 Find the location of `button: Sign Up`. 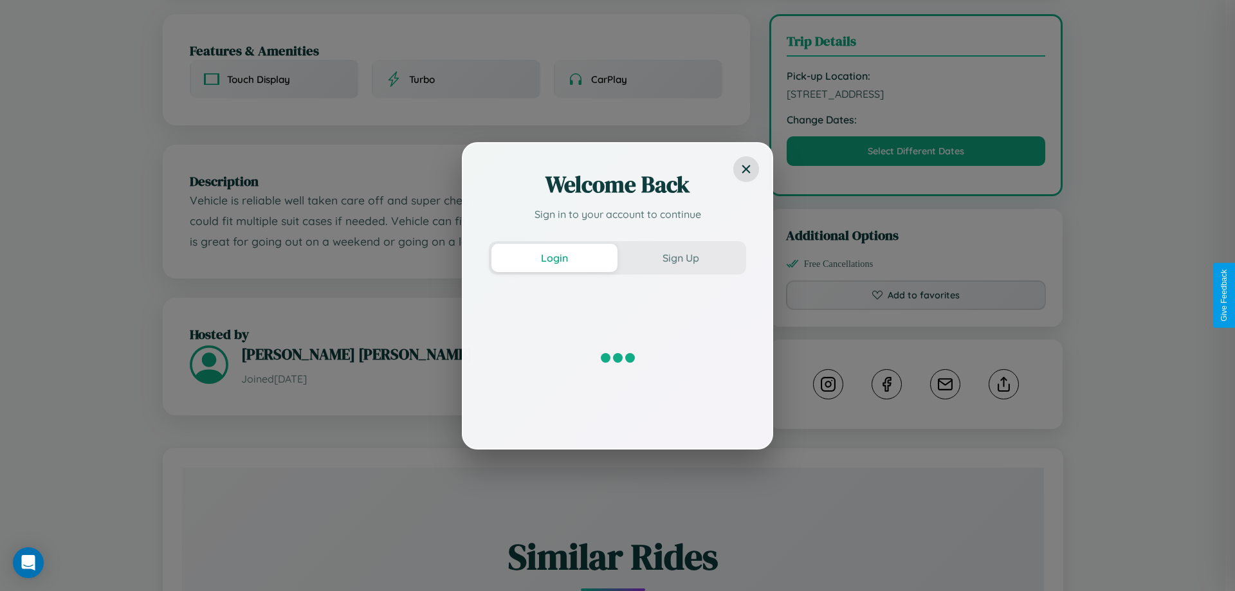

button: Sign Up is located at coordinates (681, 258).